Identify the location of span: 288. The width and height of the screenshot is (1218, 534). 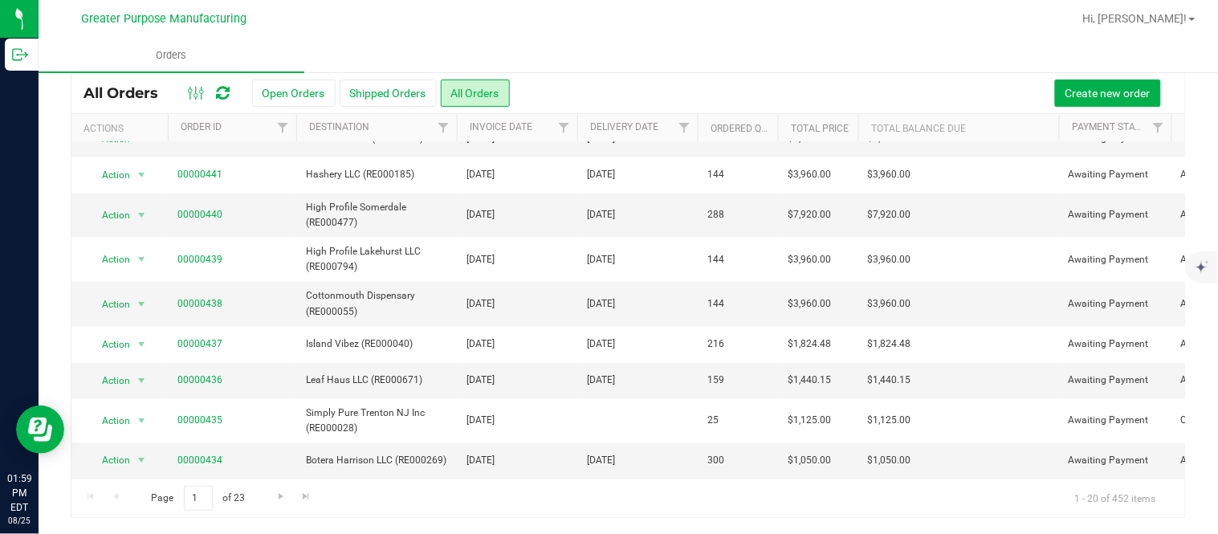
(715, 214).